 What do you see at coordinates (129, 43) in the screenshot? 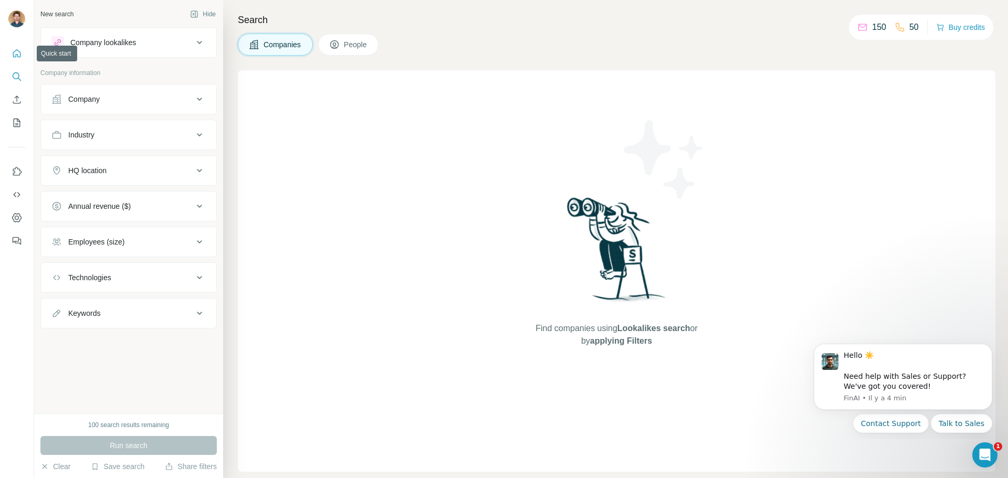
I see `button: Company lookalikes` at bounding box center [129, 43].